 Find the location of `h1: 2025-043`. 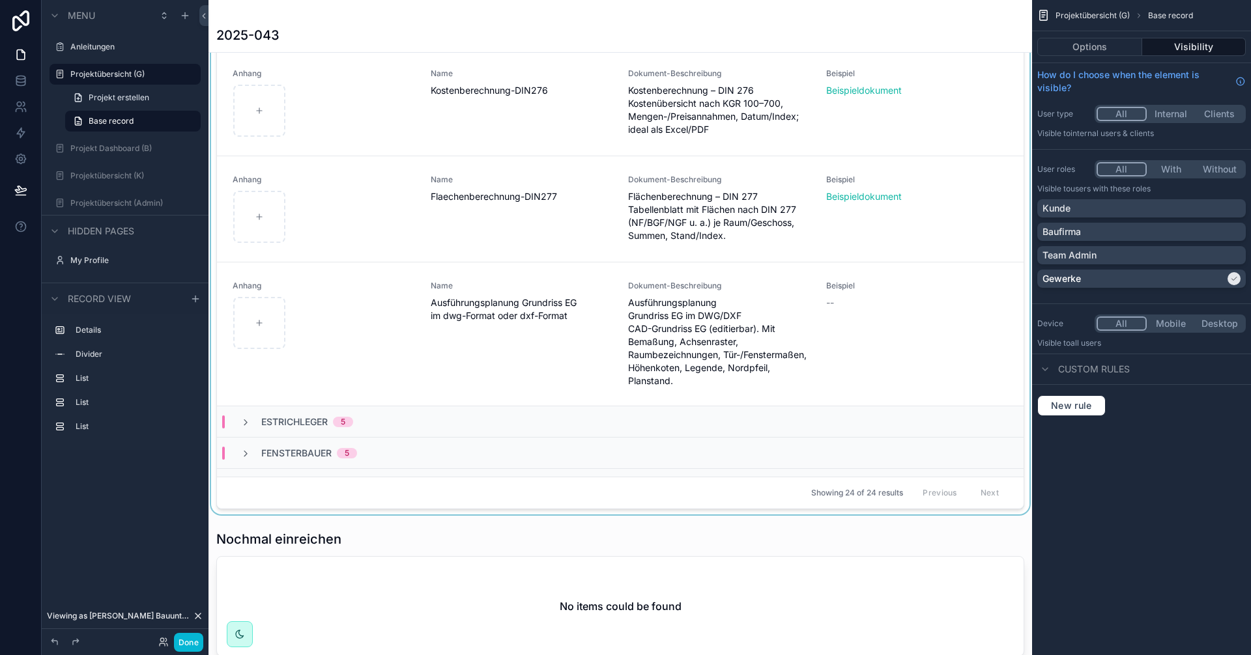

h1: 2025-043 is located at coordinates (248, 35).